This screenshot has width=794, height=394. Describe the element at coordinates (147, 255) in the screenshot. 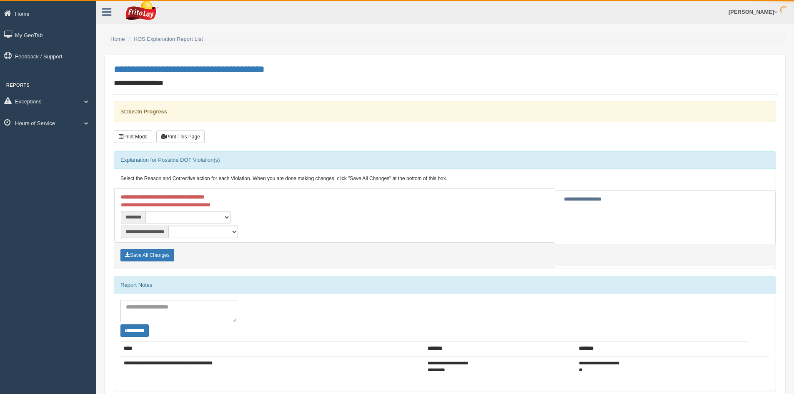

I see `button: Save` at that location.